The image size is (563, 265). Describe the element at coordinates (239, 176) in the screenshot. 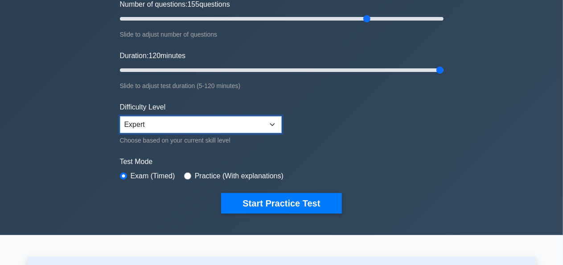

I see `label: Practice (With explanations)` at that location.